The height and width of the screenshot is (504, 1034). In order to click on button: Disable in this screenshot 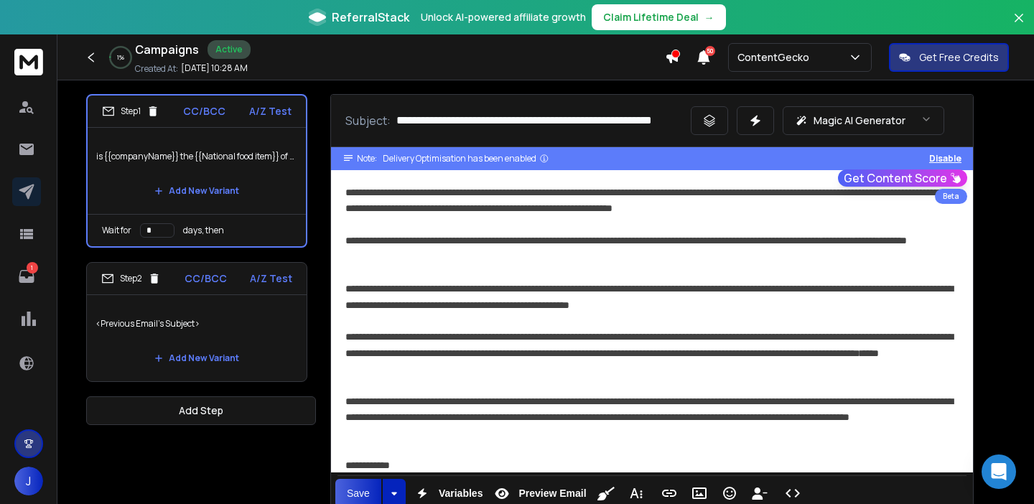, I will do `click(945, 159)`.